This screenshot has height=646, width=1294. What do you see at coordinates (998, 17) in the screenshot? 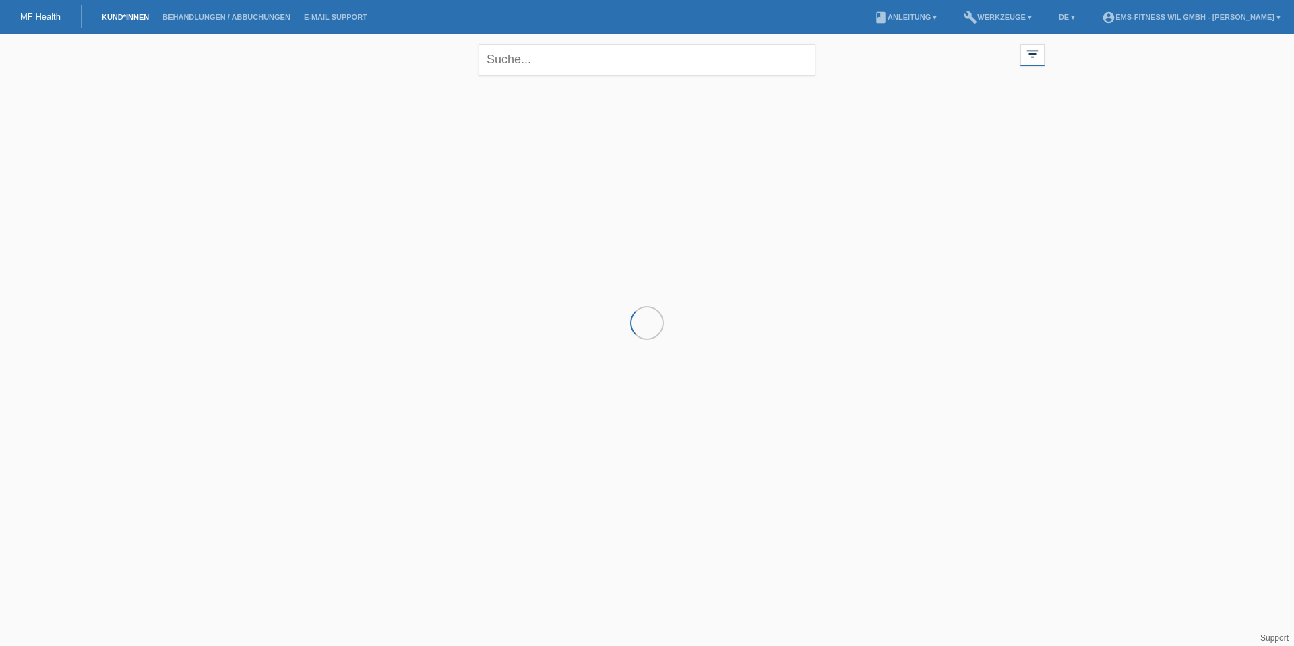
I see `a: buildWerkzeuge ▾` at bounding box center [998, 17].